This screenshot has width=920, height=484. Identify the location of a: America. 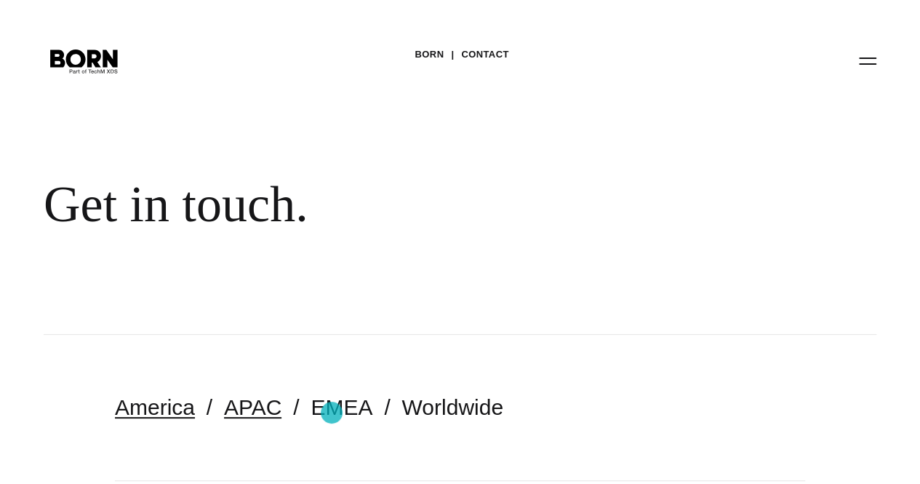
(155, 407).